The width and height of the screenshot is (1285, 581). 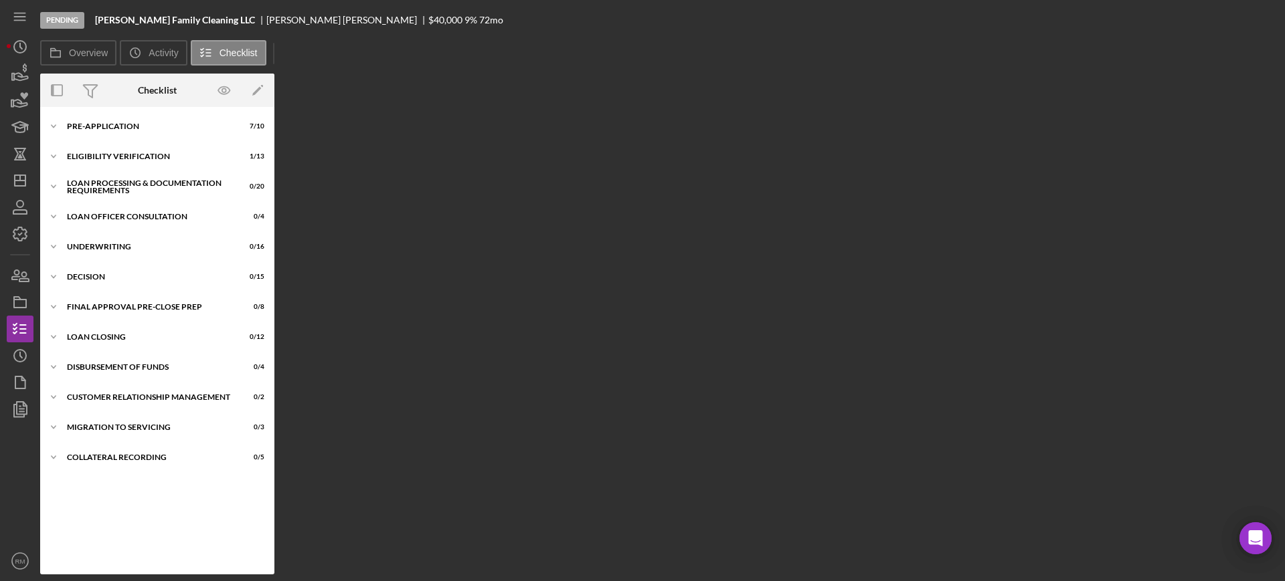 What do you see at coordinates (149, 458) in the screenshot?
I see `div: Collateral Recording` at bounding box center [149, 458].